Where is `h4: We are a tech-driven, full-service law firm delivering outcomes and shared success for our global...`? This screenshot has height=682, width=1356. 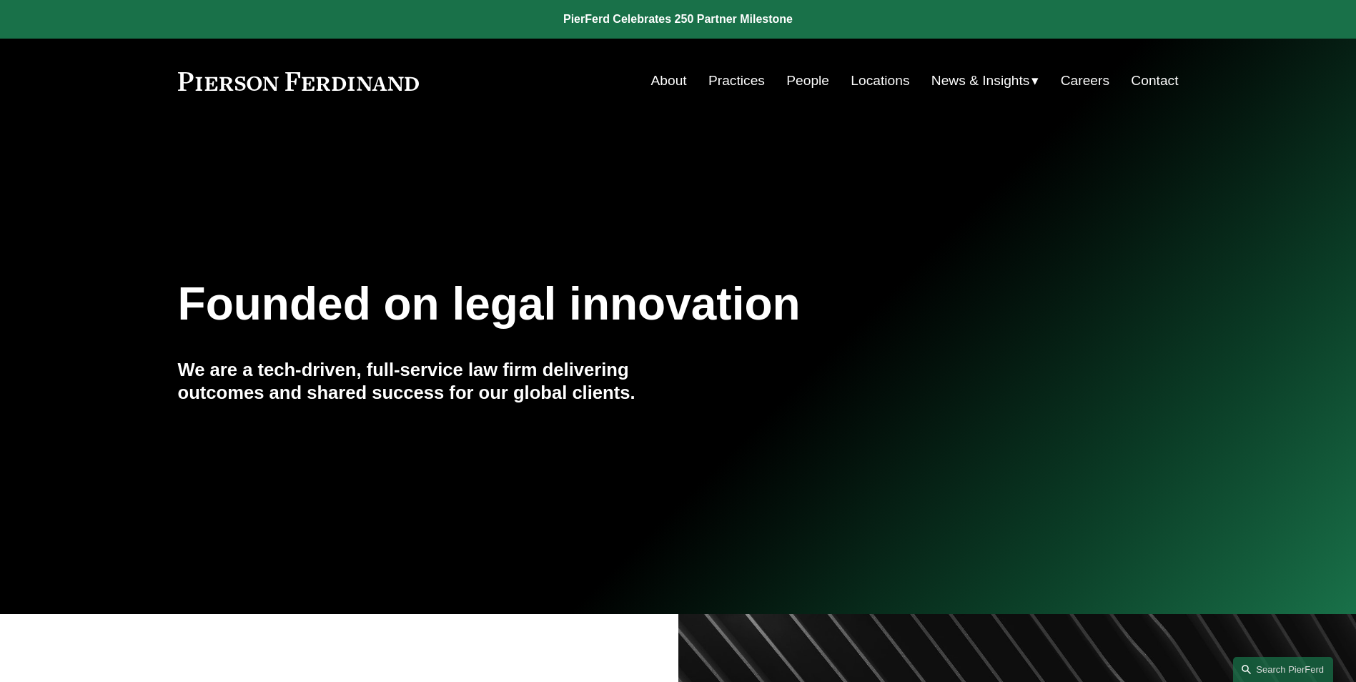
h4: We are a tech-driven, full-service law firm delivering outcomes and shared success for our global... is located at coordinates (428, 381).